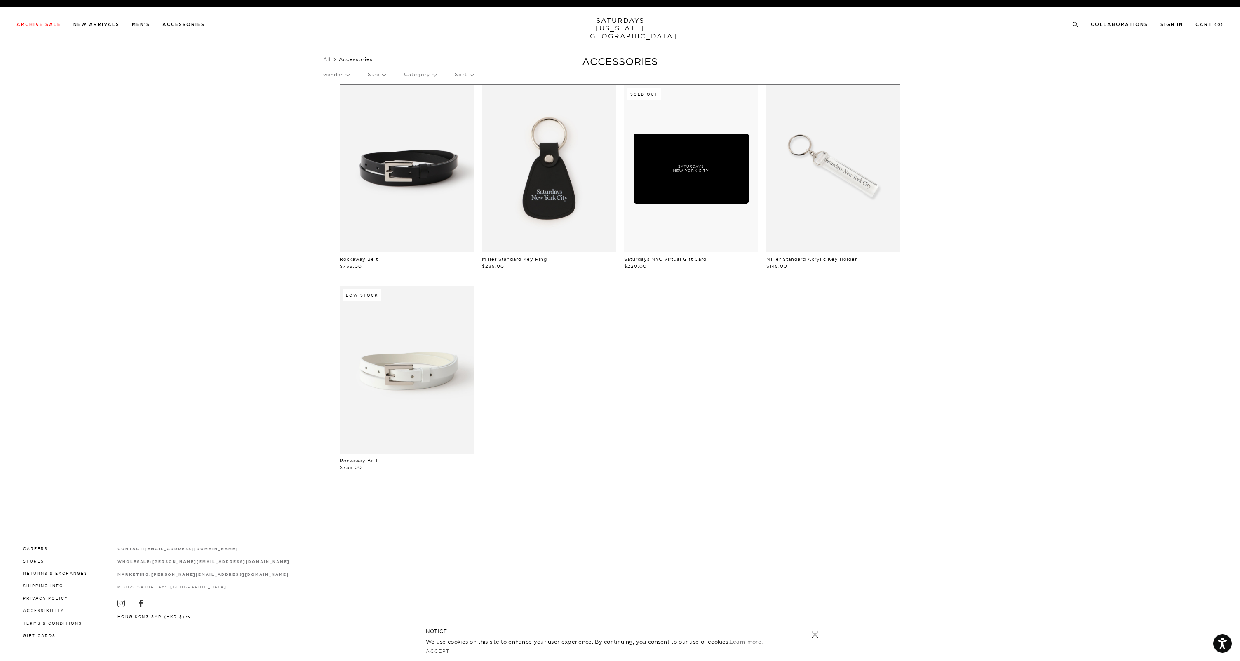 The height and width of the screenshot is (661, 1240). What do you see at coordinates (132, 549) in the screenshot?
I see `strong: contact:` at bounding box center [132, 549].